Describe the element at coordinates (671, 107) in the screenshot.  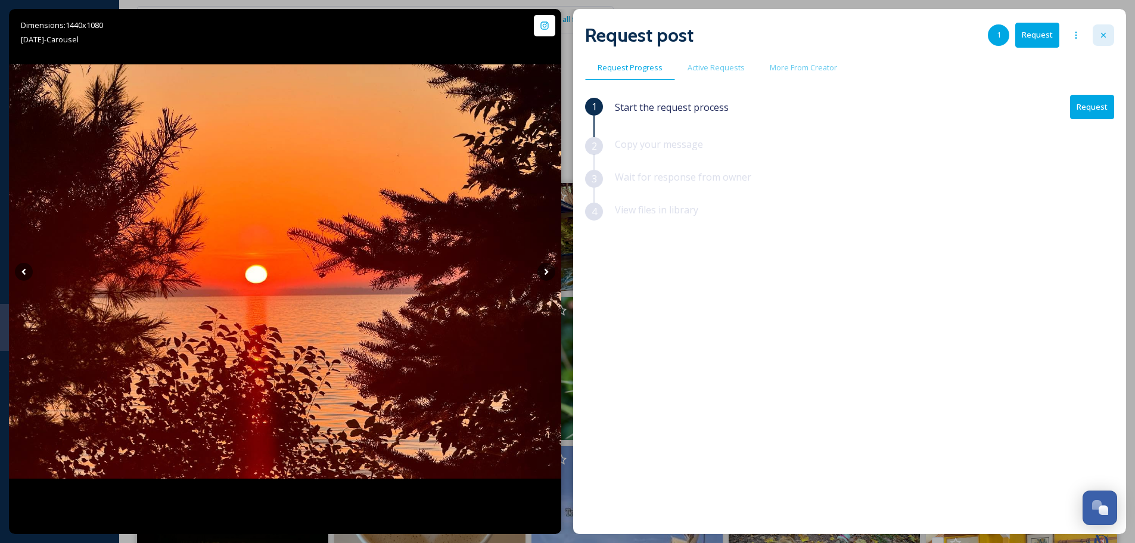
I see `span: Start the request process` at that location.